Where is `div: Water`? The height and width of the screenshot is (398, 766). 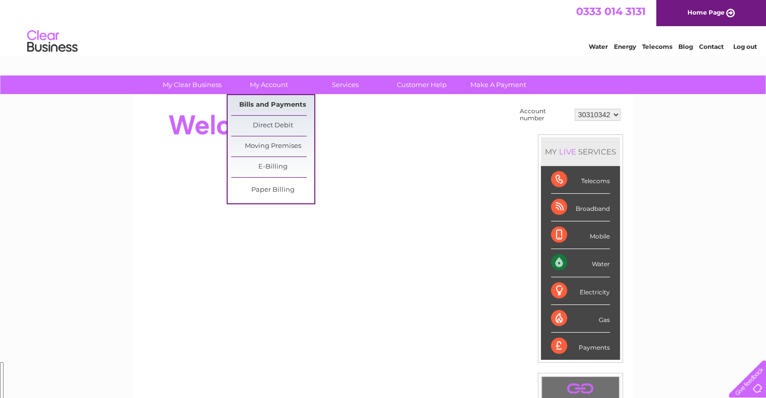
div: Water is located at coordinates (580, 263).